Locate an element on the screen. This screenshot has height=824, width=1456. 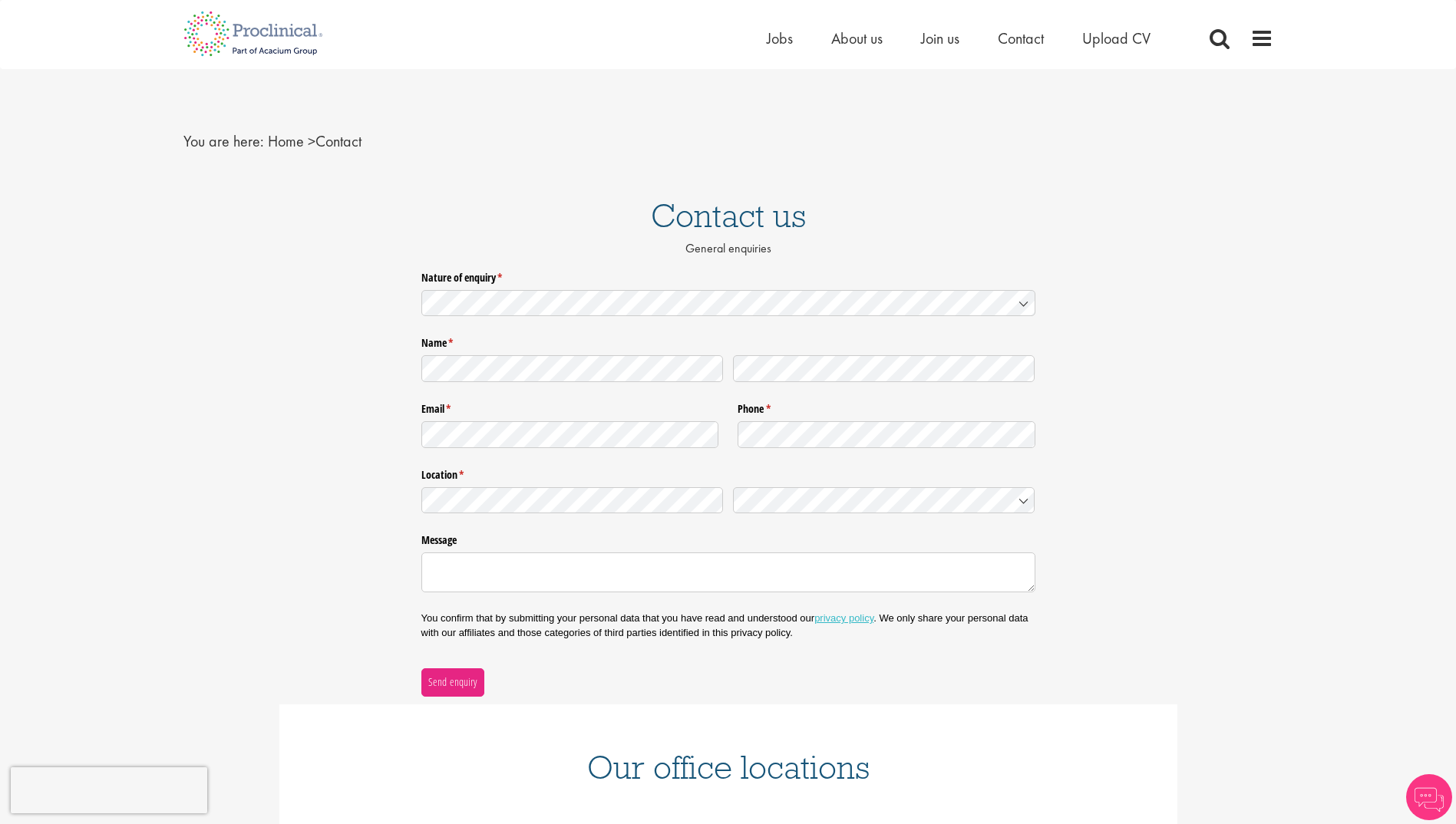
input: State / Province / Region is located at coordinates (572, 501).